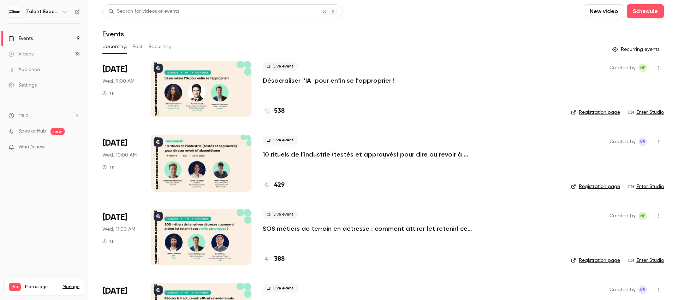 The height and width of the screenshot is (300, 678). Describe the element at coordinates (279, 185) in the screenshot. I see `h4: 429` at that location.